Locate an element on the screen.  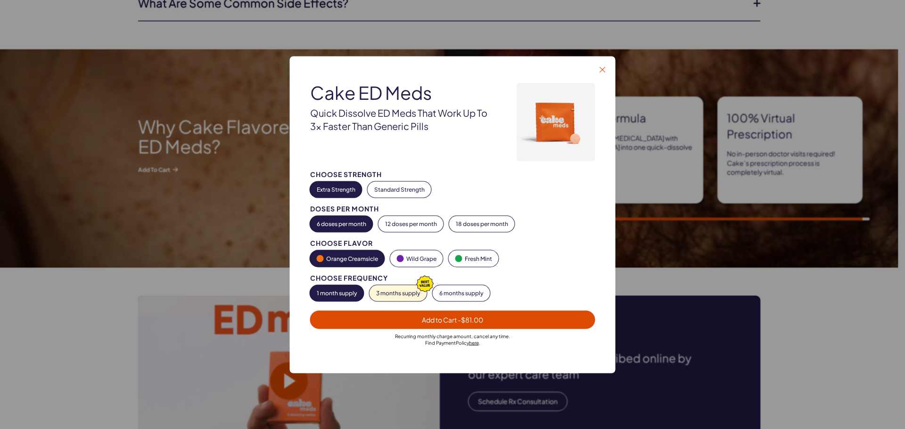
div: Quick dissolve ED Meds that work up to 3x faster than generic pills is located at coordinates (400, 119).